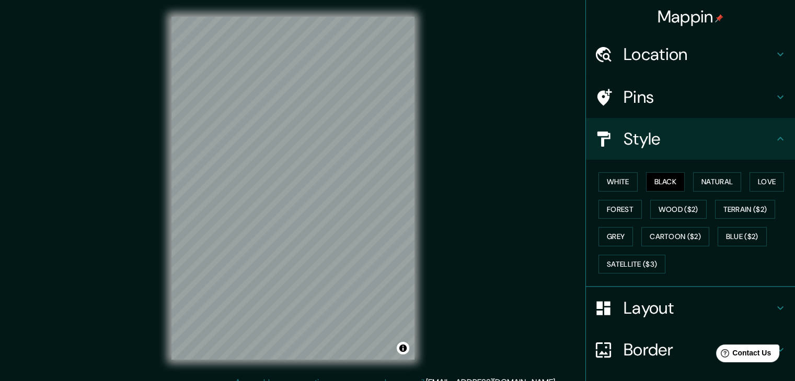 Image resolution: width=795 pixels, height=381 pixels. What do you see at coordinates (745, 210) in the screenshot?
I see `button: Terrain ($2)` at bounding box center [745, 210].